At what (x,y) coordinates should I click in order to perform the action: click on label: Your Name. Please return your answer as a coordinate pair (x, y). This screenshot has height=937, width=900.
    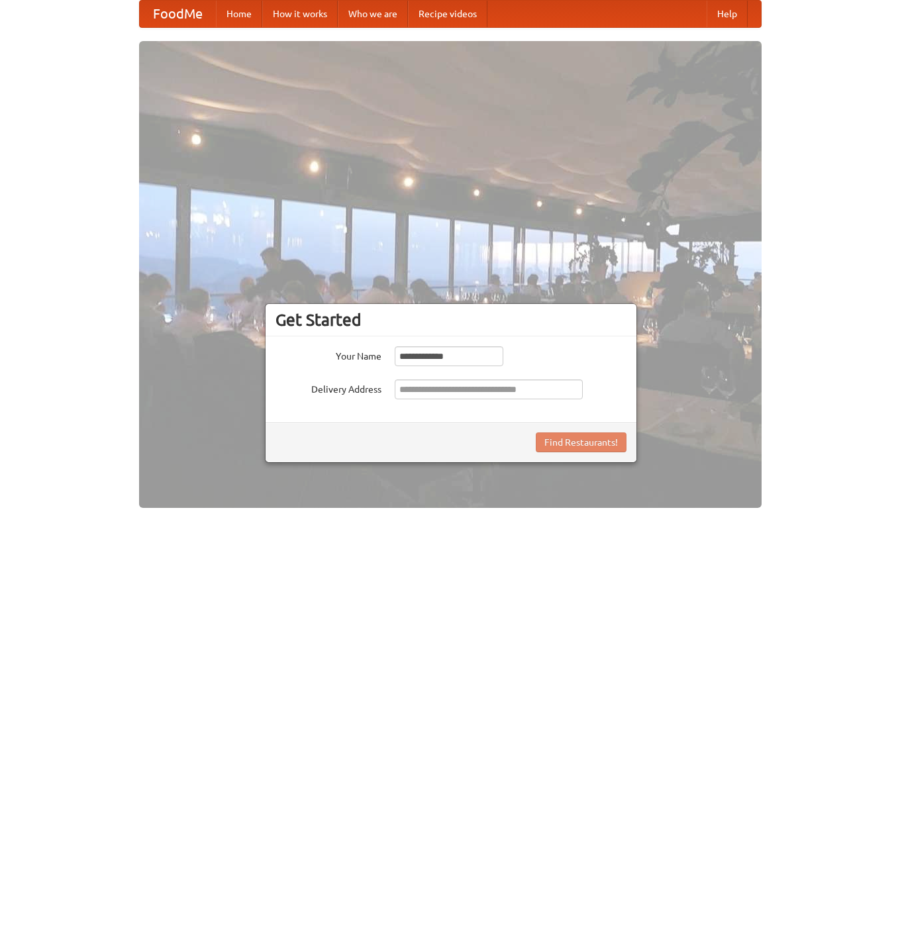
    Looking at the image, I should click on (328, 354).